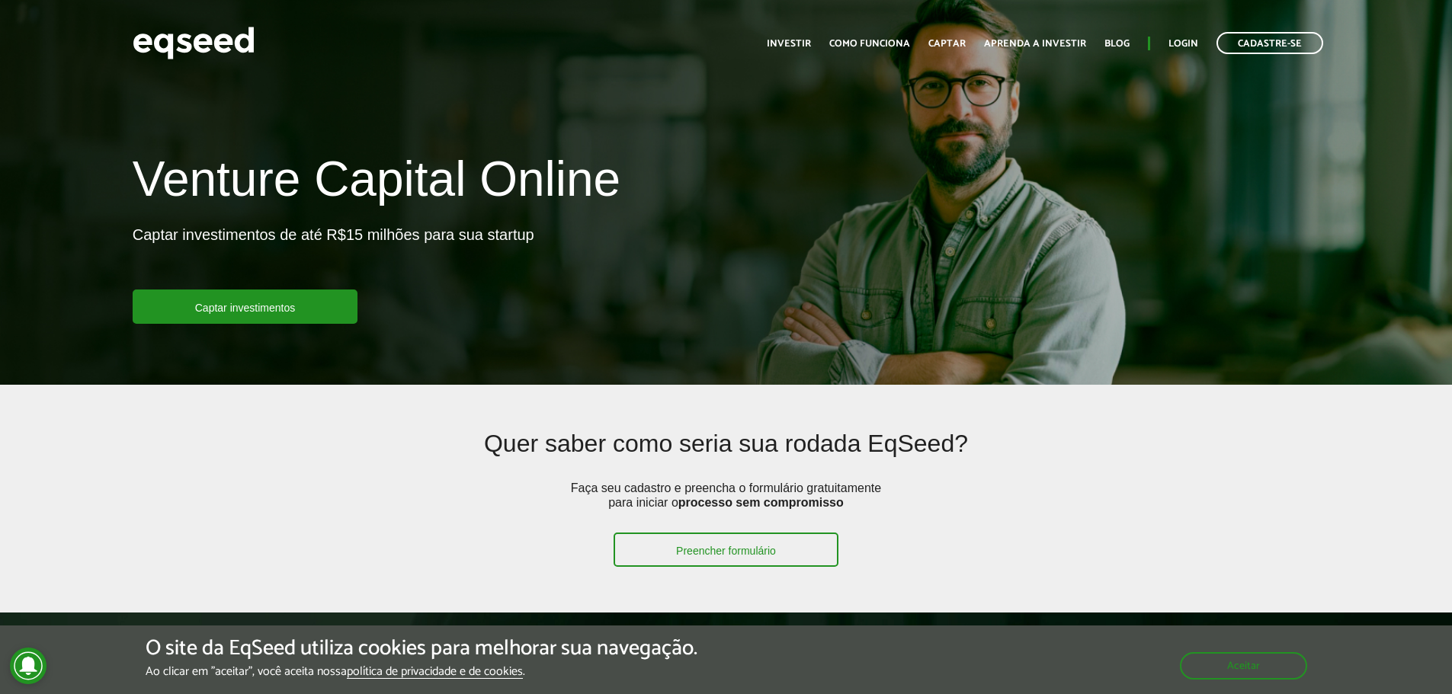  What do you see at coordinates (1183, 43) in the screenshot?
I see `a: Login` at bounding box center [1183, 43].